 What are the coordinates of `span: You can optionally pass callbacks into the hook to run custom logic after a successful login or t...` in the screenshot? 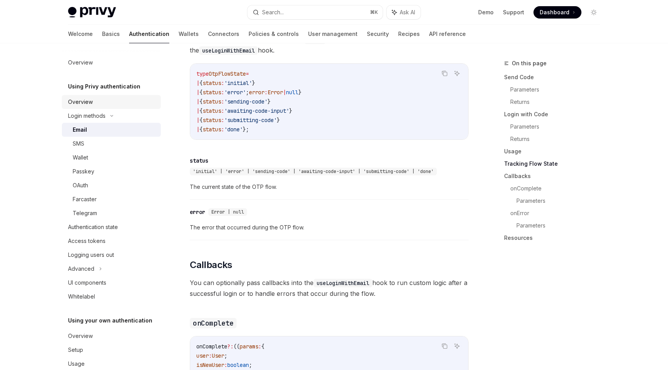 It's located at (329, 288).